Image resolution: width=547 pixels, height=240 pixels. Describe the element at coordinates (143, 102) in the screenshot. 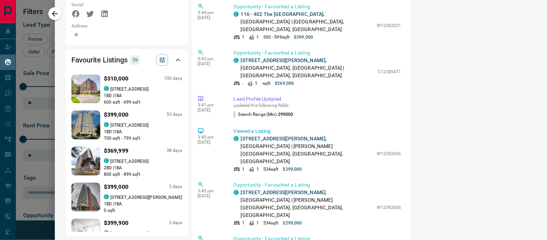

I see `p: 600 sqft - 699 sqft` at that location.